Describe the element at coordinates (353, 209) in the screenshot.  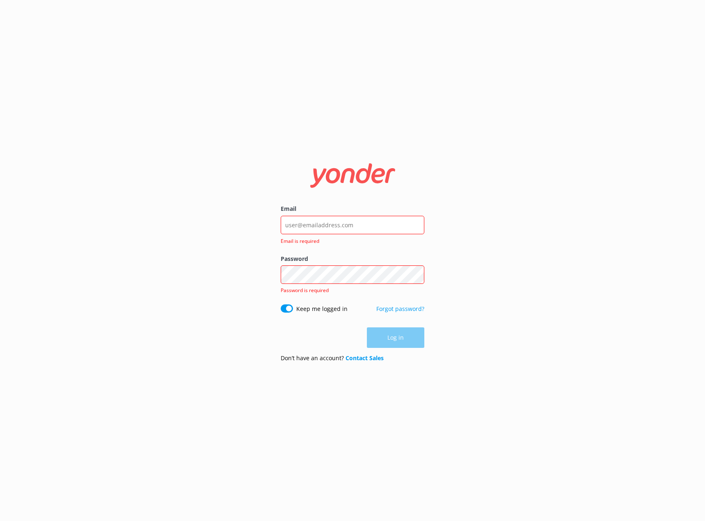
I see `label: Email` at that location.